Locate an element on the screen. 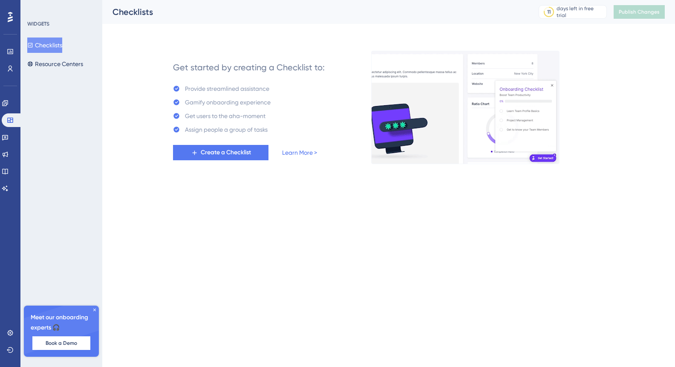  span: Book a Demo is located at coordinates (61, 343).